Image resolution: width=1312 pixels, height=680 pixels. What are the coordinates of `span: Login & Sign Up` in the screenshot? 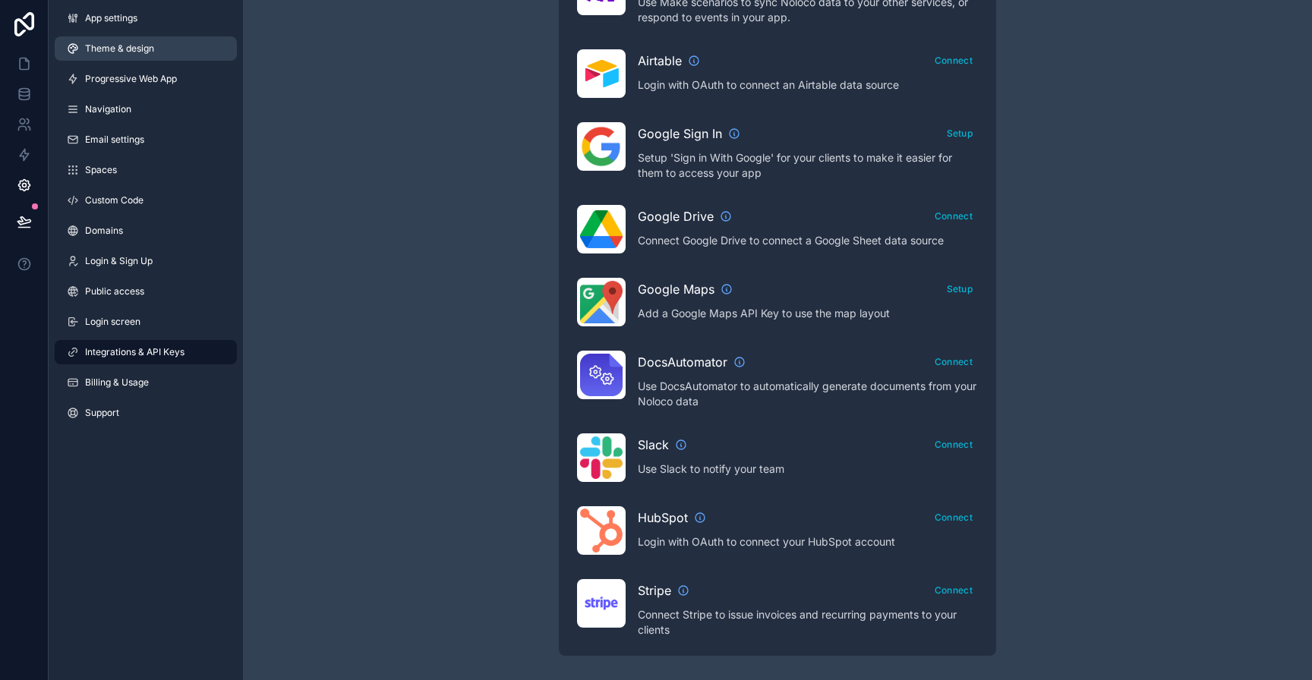 It's located at (118, 261).